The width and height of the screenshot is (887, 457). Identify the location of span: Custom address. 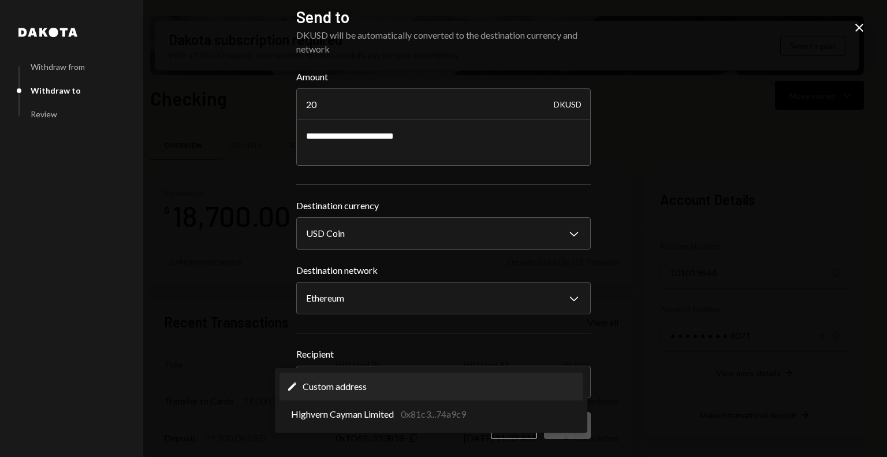
(335, 387).